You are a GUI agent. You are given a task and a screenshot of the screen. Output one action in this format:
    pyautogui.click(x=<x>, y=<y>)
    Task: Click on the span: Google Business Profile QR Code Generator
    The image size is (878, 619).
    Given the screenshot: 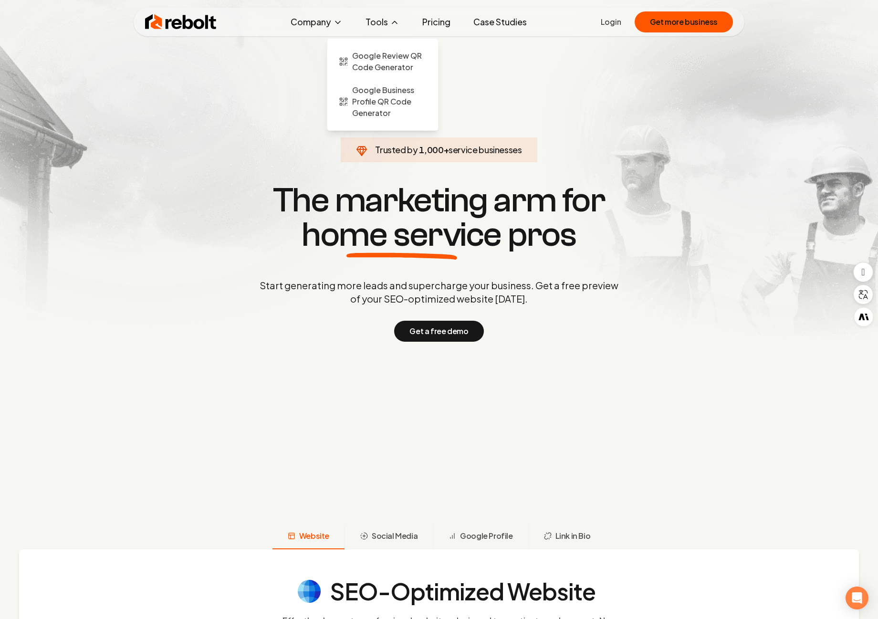 What is the action you would take?
    pyautogui.click(x=389, y=102)
    